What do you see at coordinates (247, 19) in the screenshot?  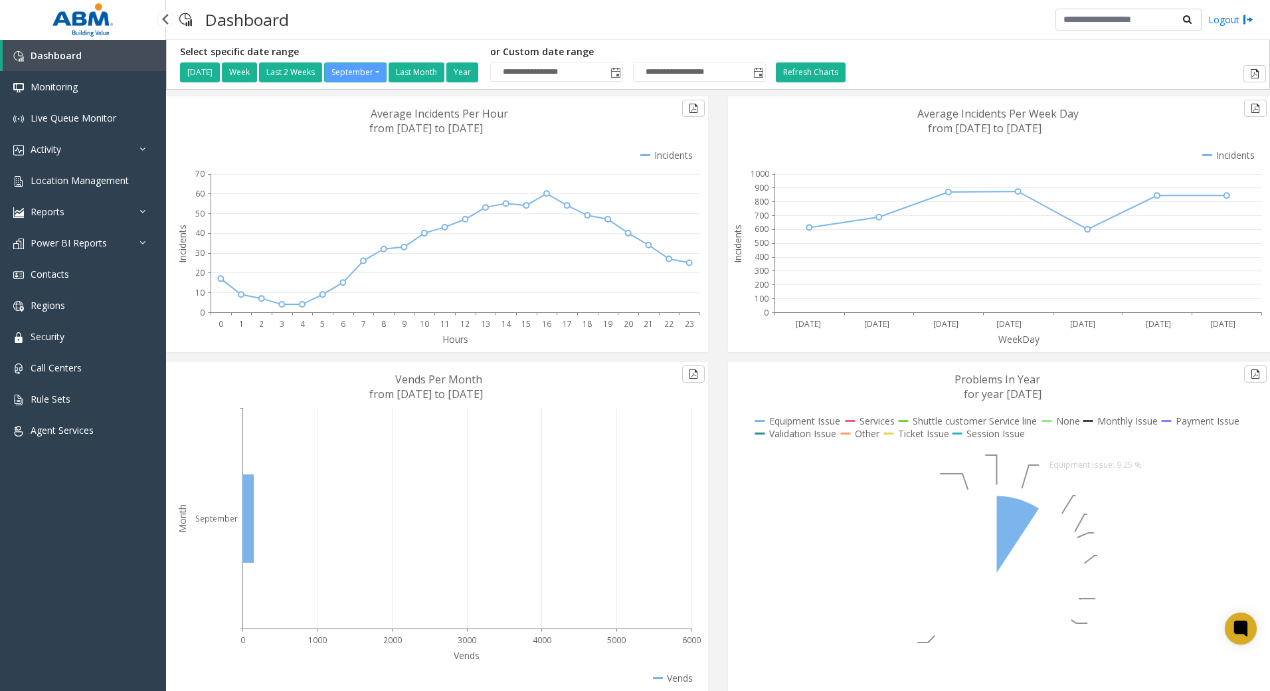 I see `h3: Dashboard` at bounding box center [247, 19].